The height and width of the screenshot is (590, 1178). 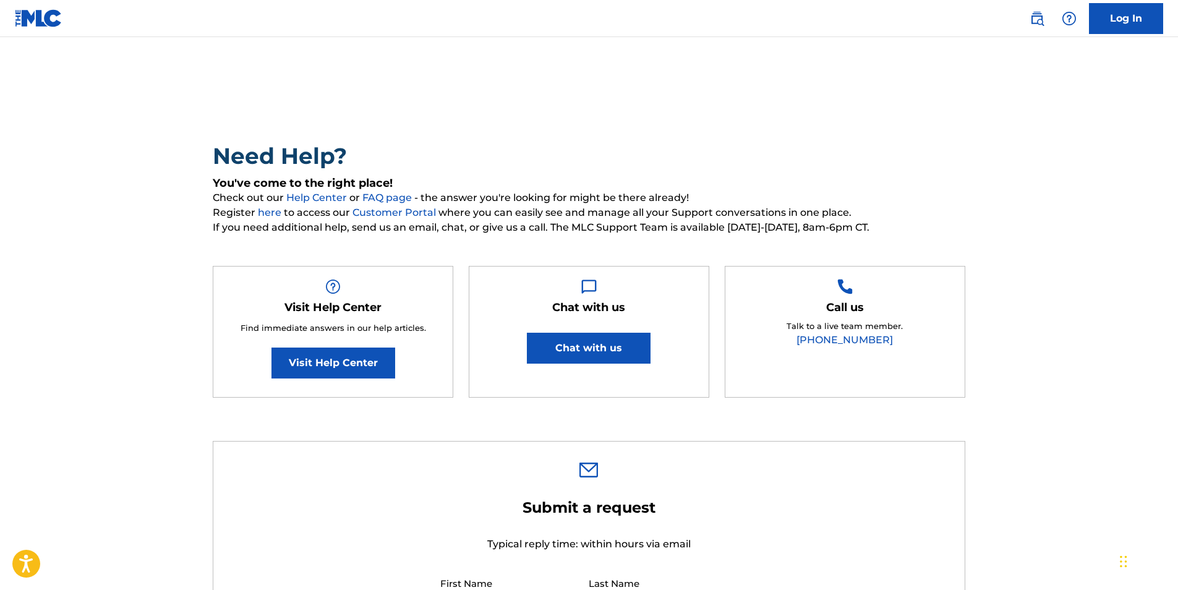 What do you see at coordinates (845, 307) in the screenshot?
I see `h5: Call us` at bounding box center [845, 307].